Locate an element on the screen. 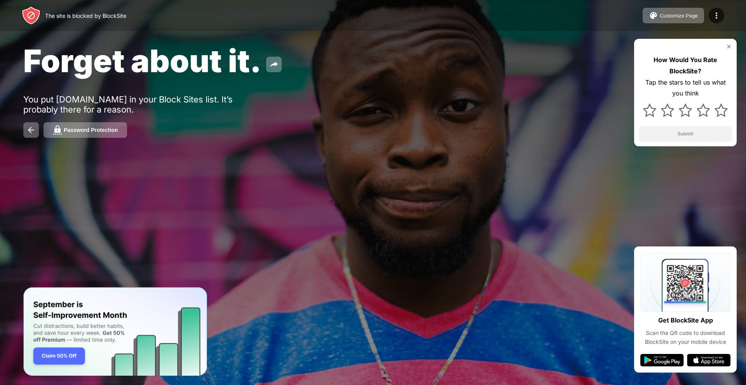 Image resolution: width=746 pixels, height=385 pixels. img: menu-icon.svg is located at coordinates (716, 16).